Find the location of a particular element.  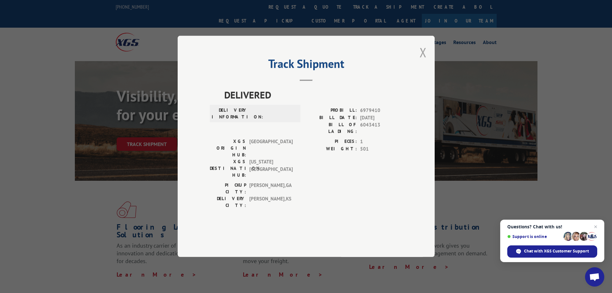

span: 6979410 is located at coordinates (382, 111).